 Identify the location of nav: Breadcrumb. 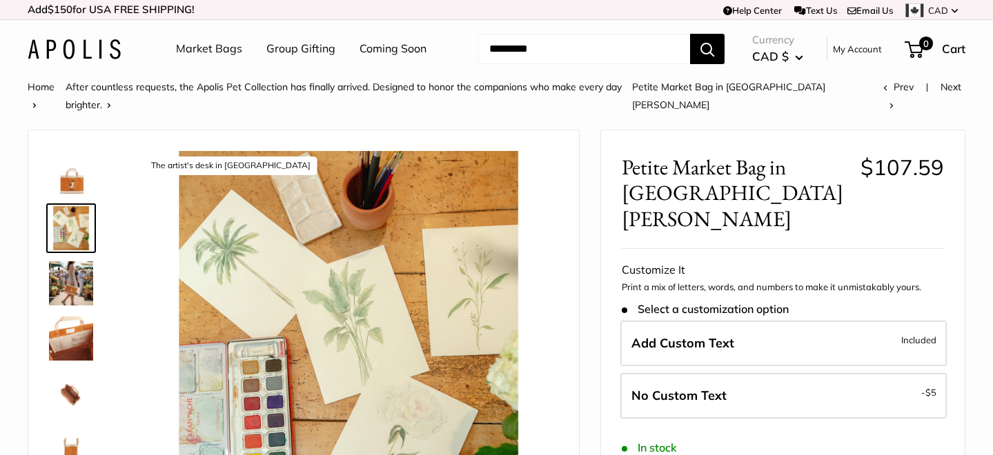
(455, 96).